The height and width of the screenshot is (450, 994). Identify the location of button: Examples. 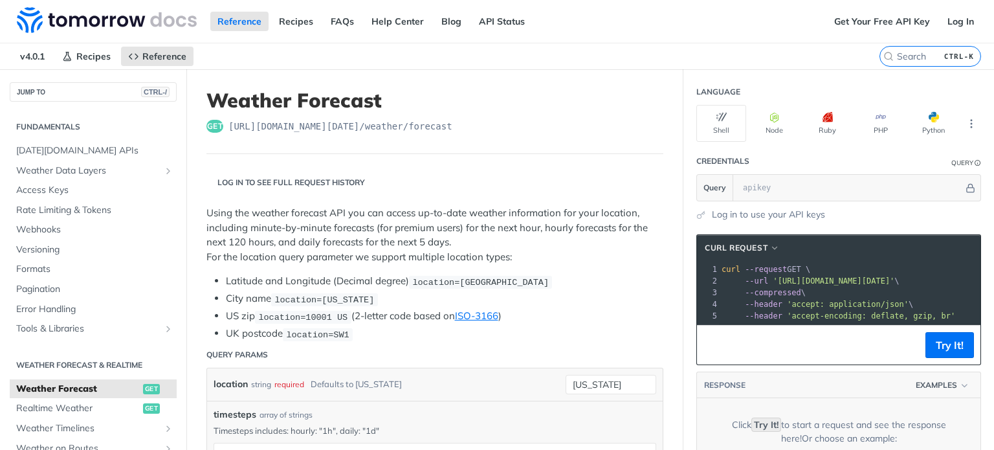
(942, 385).